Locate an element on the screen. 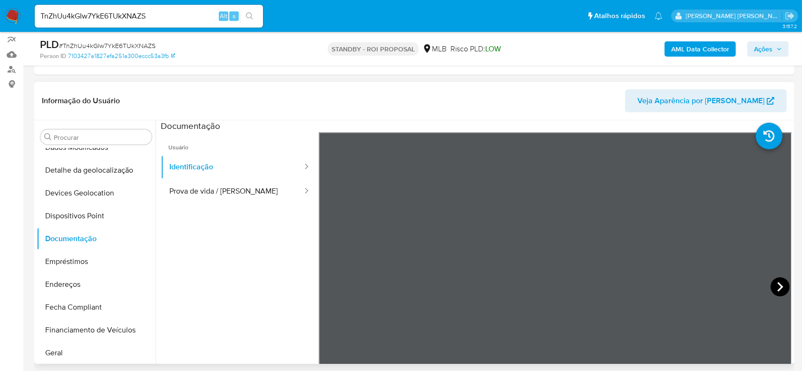  span: 3.157.2 is located at coordinates (790, 26).